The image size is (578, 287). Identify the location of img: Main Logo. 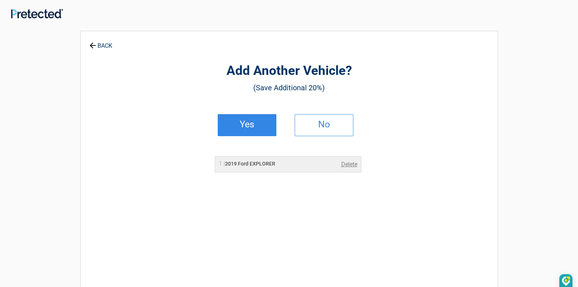
(37, 14).